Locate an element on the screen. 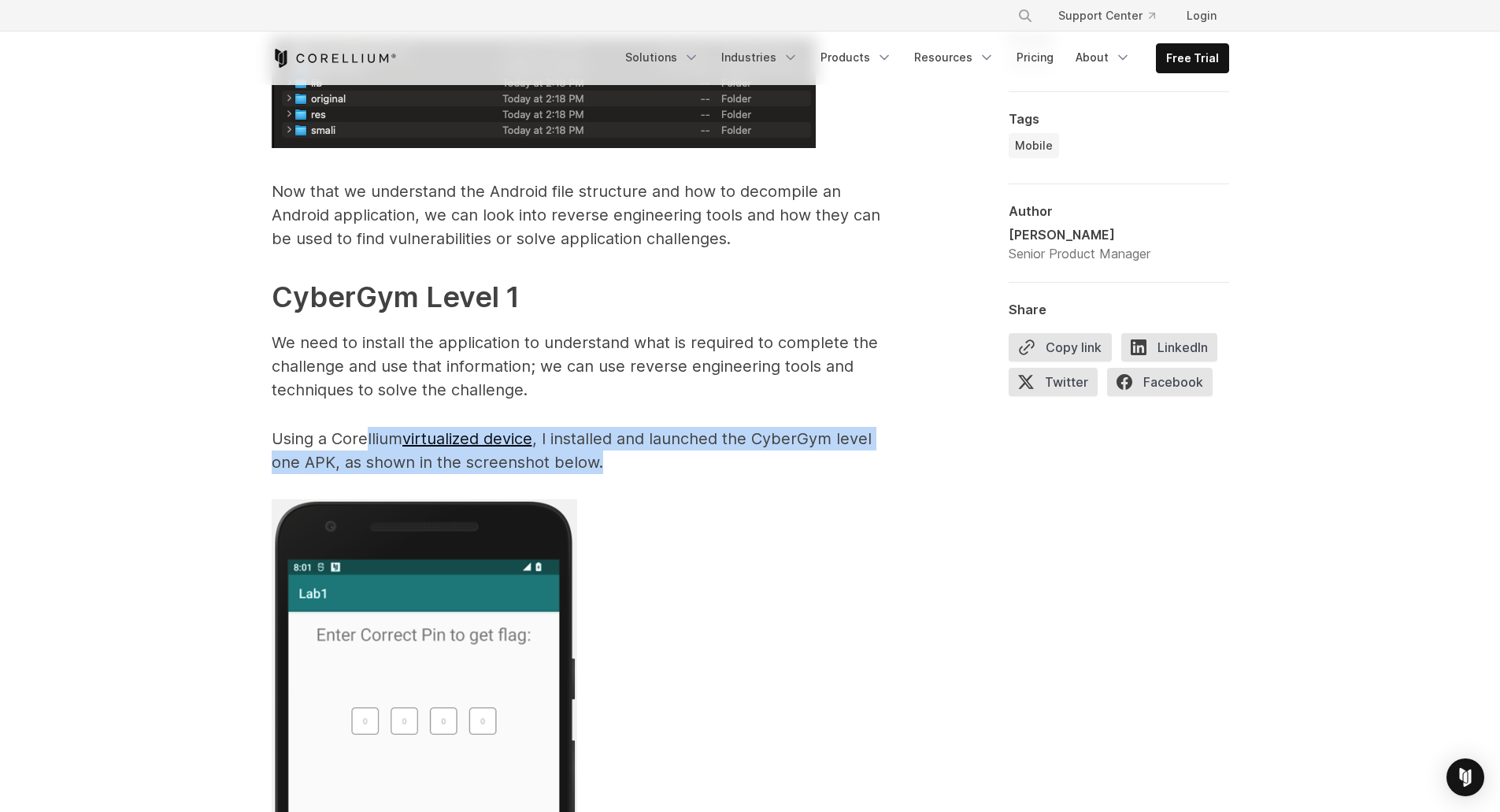  a: virtualized device is located at coordinates (467, 438).